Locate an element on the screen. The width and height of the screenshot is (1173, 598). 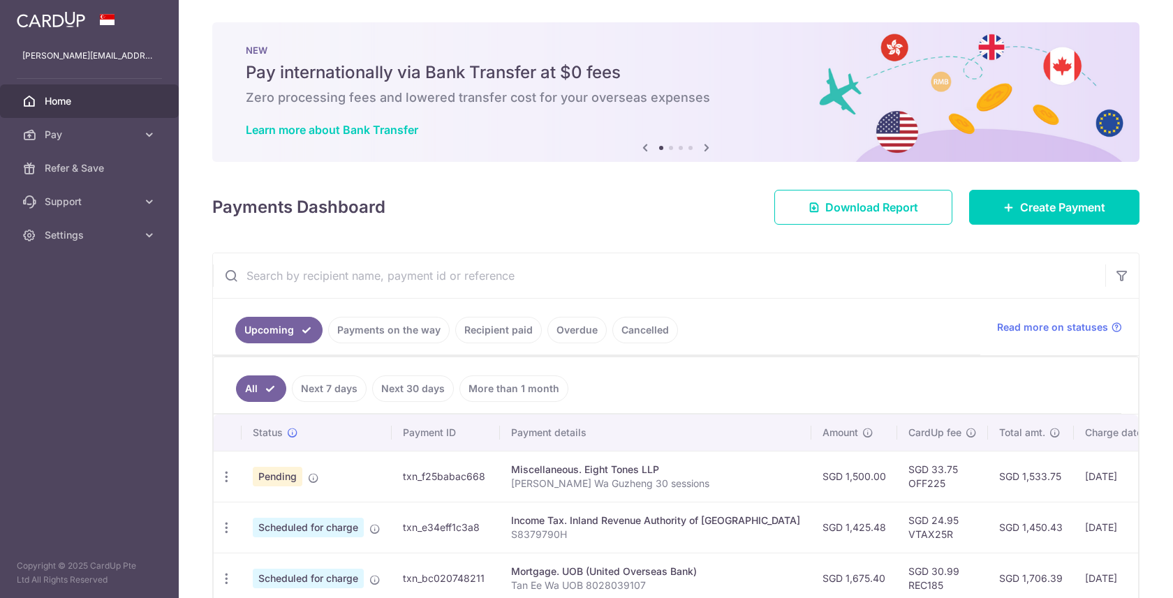
a: More than 1 month is located at coordinates (514, 389).